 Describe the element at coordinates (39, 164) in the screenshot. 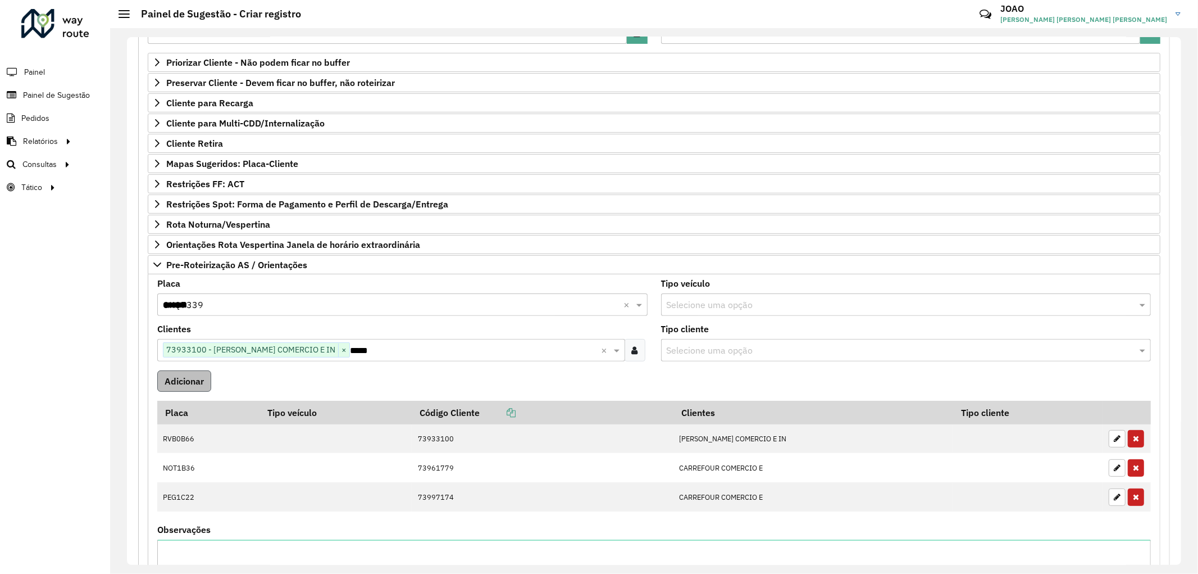

I see `span: Consultas` at that location.